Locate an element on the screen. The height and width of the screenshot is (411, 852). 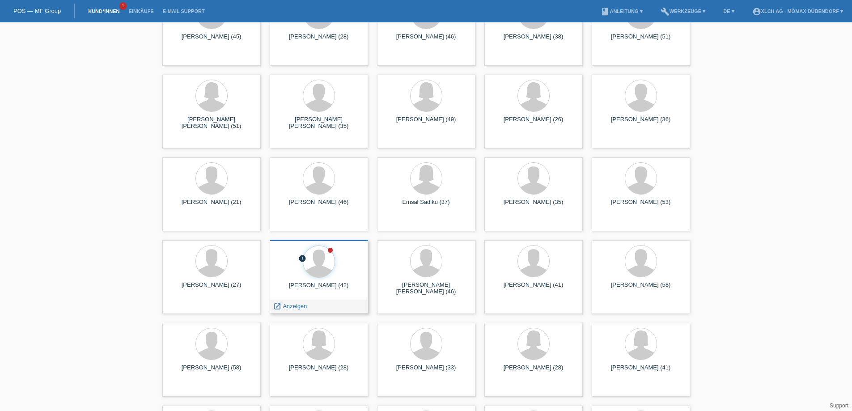
a: account_circleXLCH AG - Mömax Dübendorf ▾ is located at coordinates (798, 11).